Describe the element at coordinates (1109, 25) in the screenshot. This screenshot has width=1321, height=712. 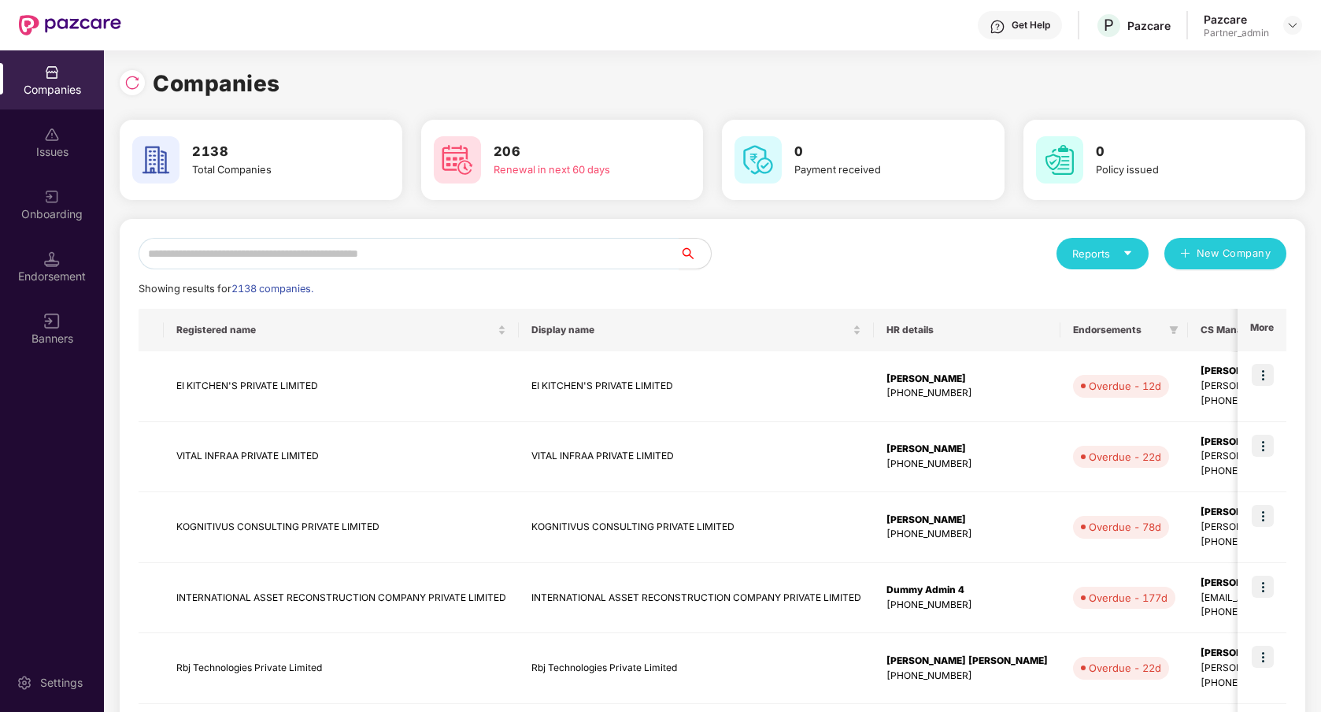
I see `span: P` at that location.